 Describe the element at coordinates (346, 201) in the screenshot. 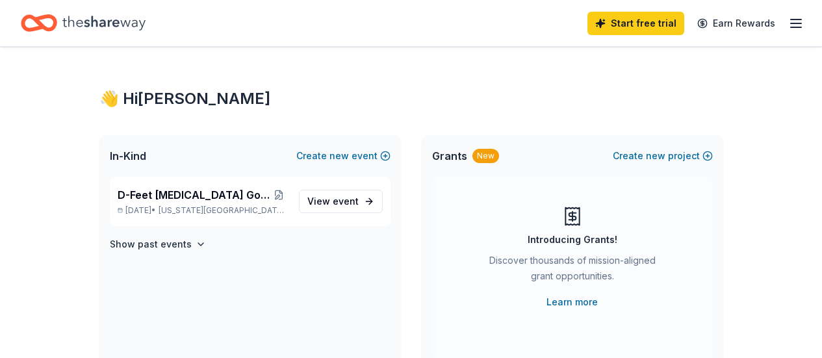

I see `span: event` at that location.